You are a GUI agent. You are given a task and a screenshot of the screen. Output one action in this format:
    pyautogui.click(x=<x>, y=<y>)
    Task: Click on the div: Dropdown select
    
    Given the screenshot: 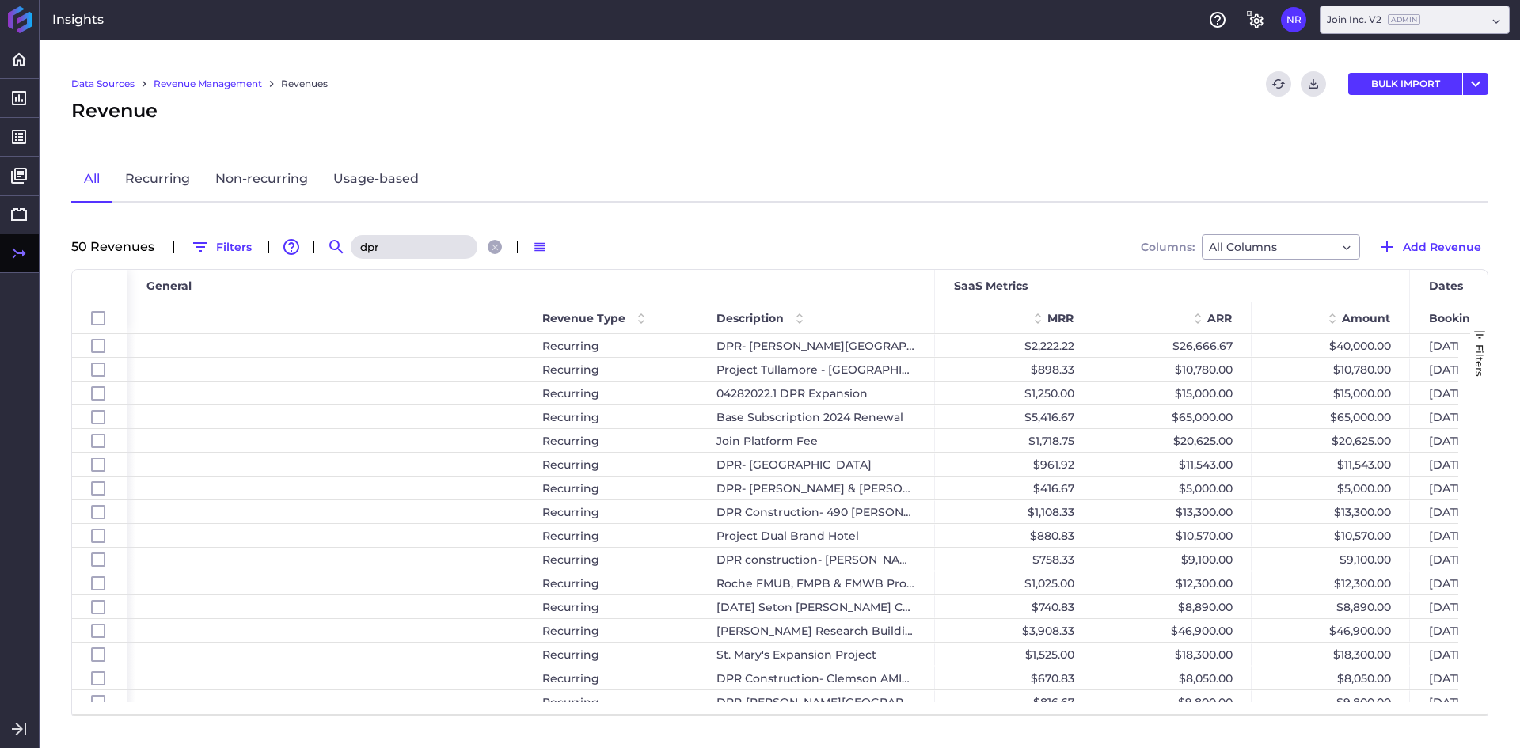 What is the action you would take?
    pyautogui.click(x=1415, y=20)
    